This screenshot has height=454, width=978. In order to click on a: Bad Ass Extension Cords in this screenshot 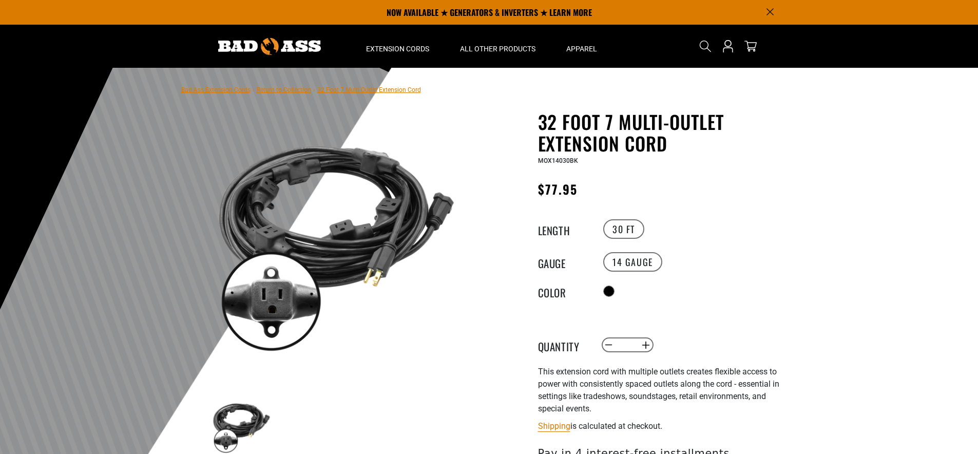, I will do `click(216, 90)`.